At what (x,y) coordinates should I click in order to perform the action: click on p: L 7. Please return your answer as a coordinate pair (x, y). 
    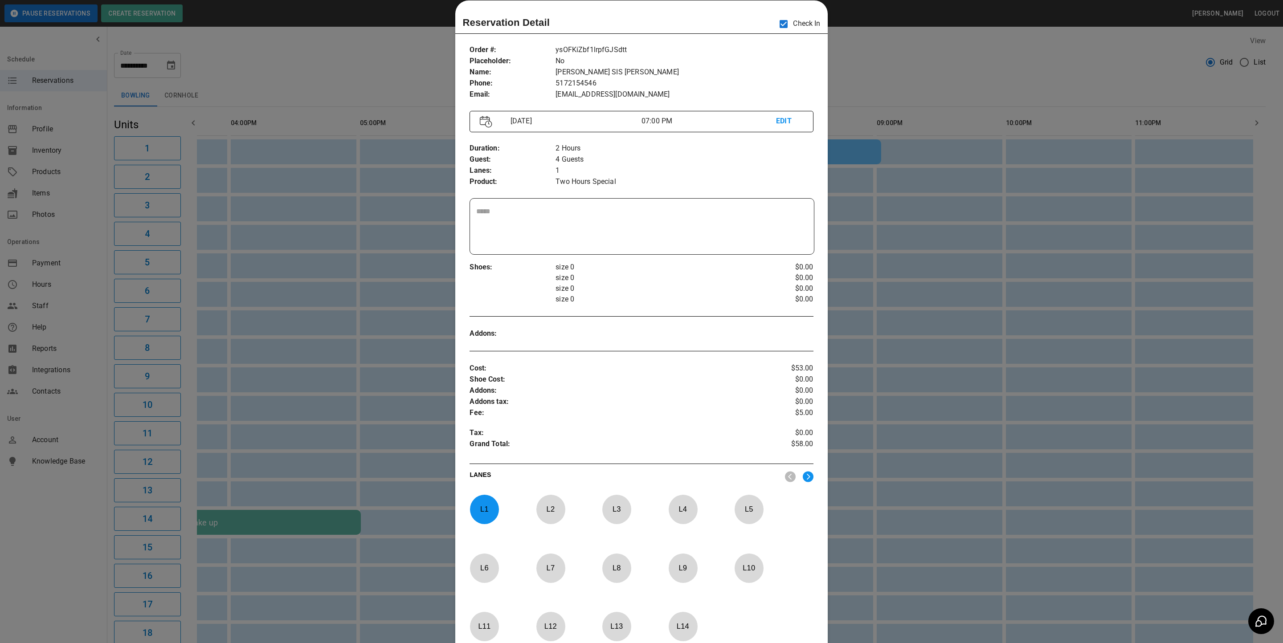
    Looking at the image, I should click on (551, 568).